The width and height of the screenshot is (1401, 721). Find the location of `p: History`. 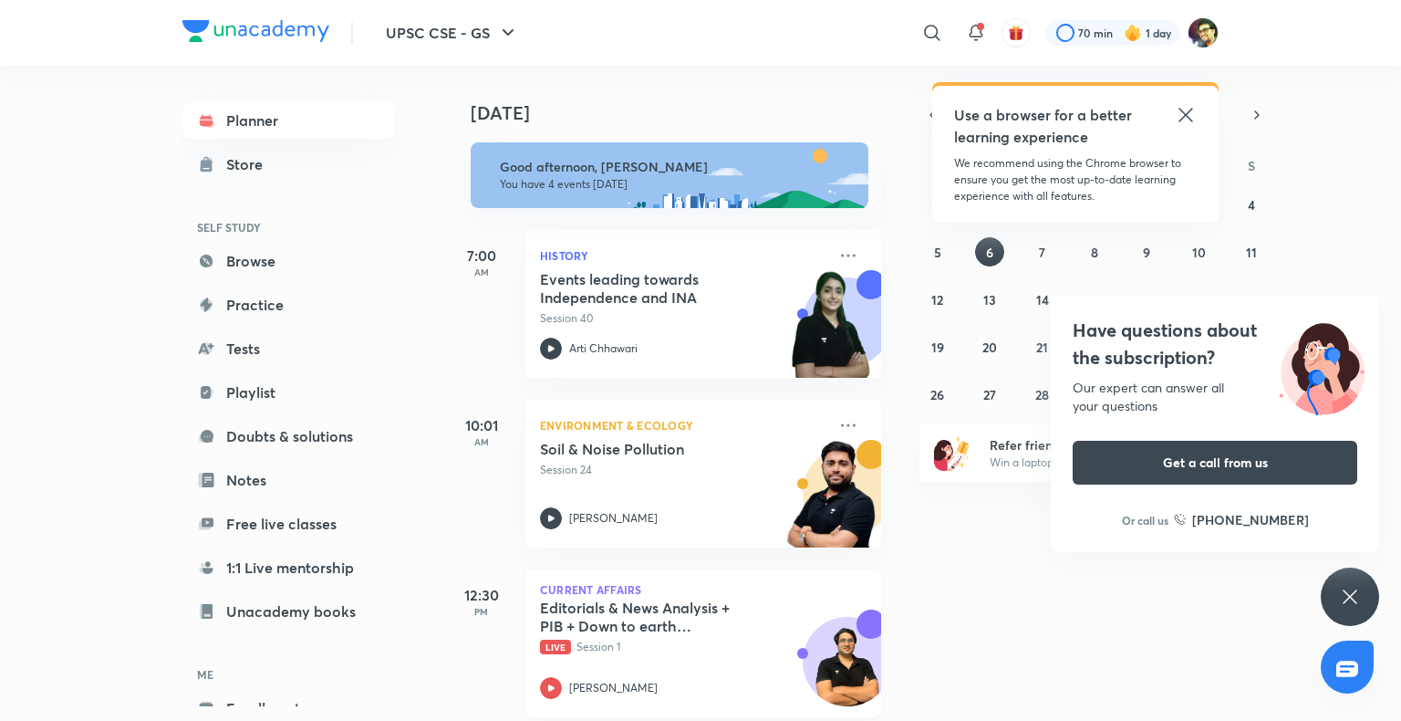

p: History is located at coordinates (683, 255).